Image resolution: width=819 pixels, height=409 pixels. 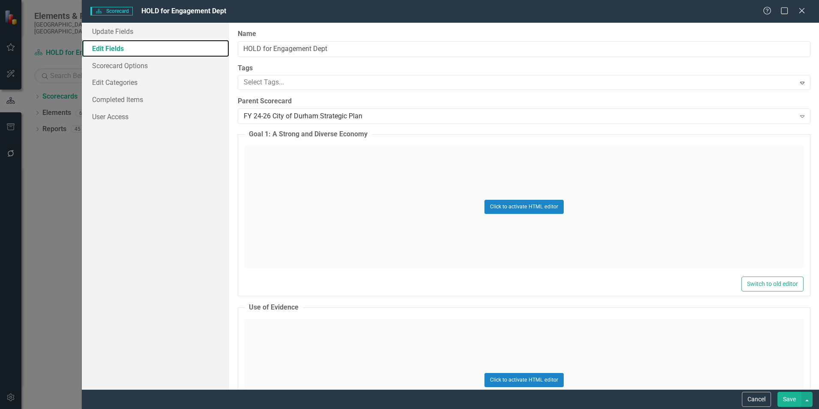 I want to click on label: Tags, so click(x=524, y=68).